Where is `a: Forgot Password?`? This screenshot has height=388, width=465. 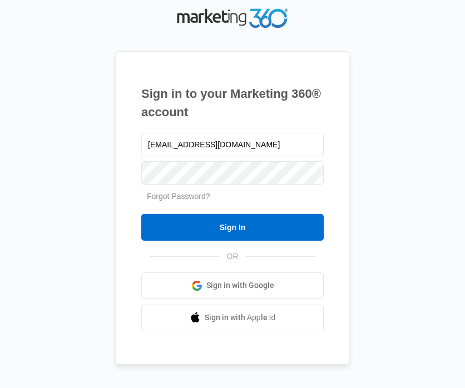
a: Forgot Password? is located at coordinates (179, 196).